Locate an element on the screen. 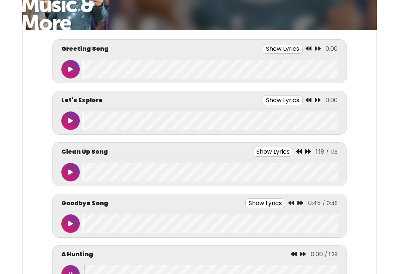 The width and height of the screenshot is (399, 274). span: / 0:45 is located at coordinates (330, 203).